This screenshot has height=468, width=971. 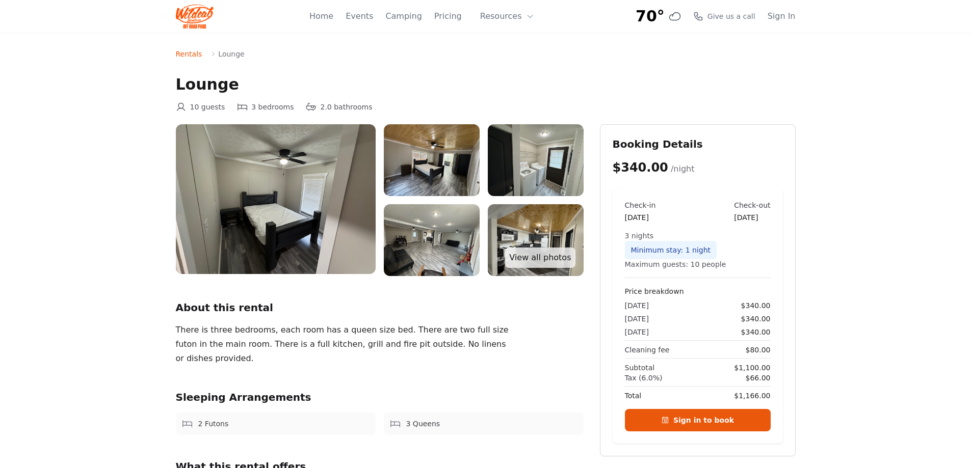 What do you see at coordinates (346, 107) in the screenshot?
I see `span: 2.0 bathrooms` at bounding box center [346, 107].